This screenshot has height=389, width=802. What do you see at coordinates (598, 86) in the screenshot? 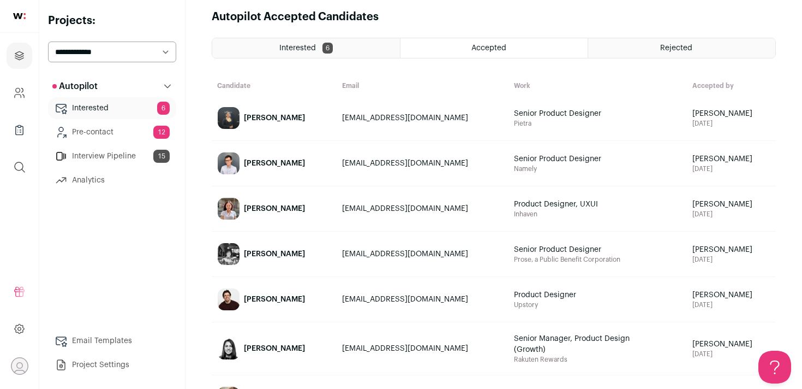
I see `th: Work` at bounding box center [598, 86].